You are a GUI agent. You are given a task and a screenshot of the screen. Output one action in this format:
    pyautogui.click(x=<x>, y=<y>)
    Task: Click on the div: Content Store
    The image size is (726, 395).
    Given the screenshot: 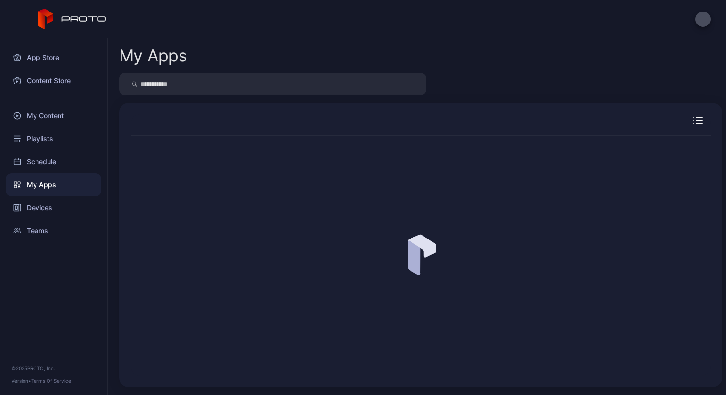 What is the action you would take?
    pyautogui.click(x=53, y=81)
    